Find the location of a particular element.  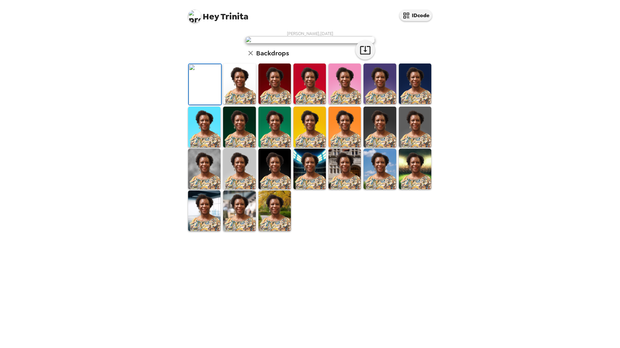

span: Trinita is located at coordinates (218, 14).